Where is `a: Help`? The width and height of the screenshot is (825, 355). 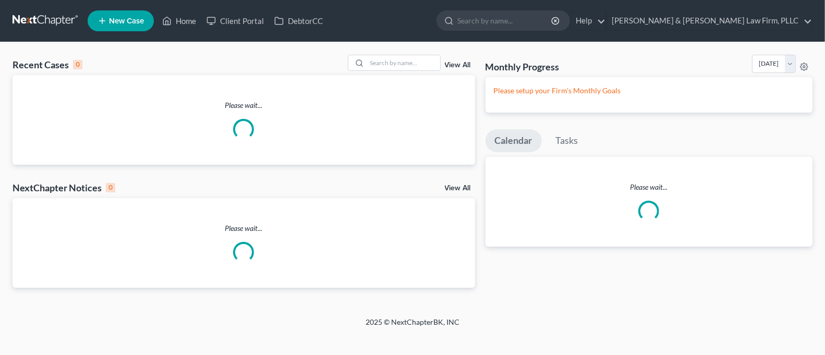 a: Help is located at coordinates (588, 21).